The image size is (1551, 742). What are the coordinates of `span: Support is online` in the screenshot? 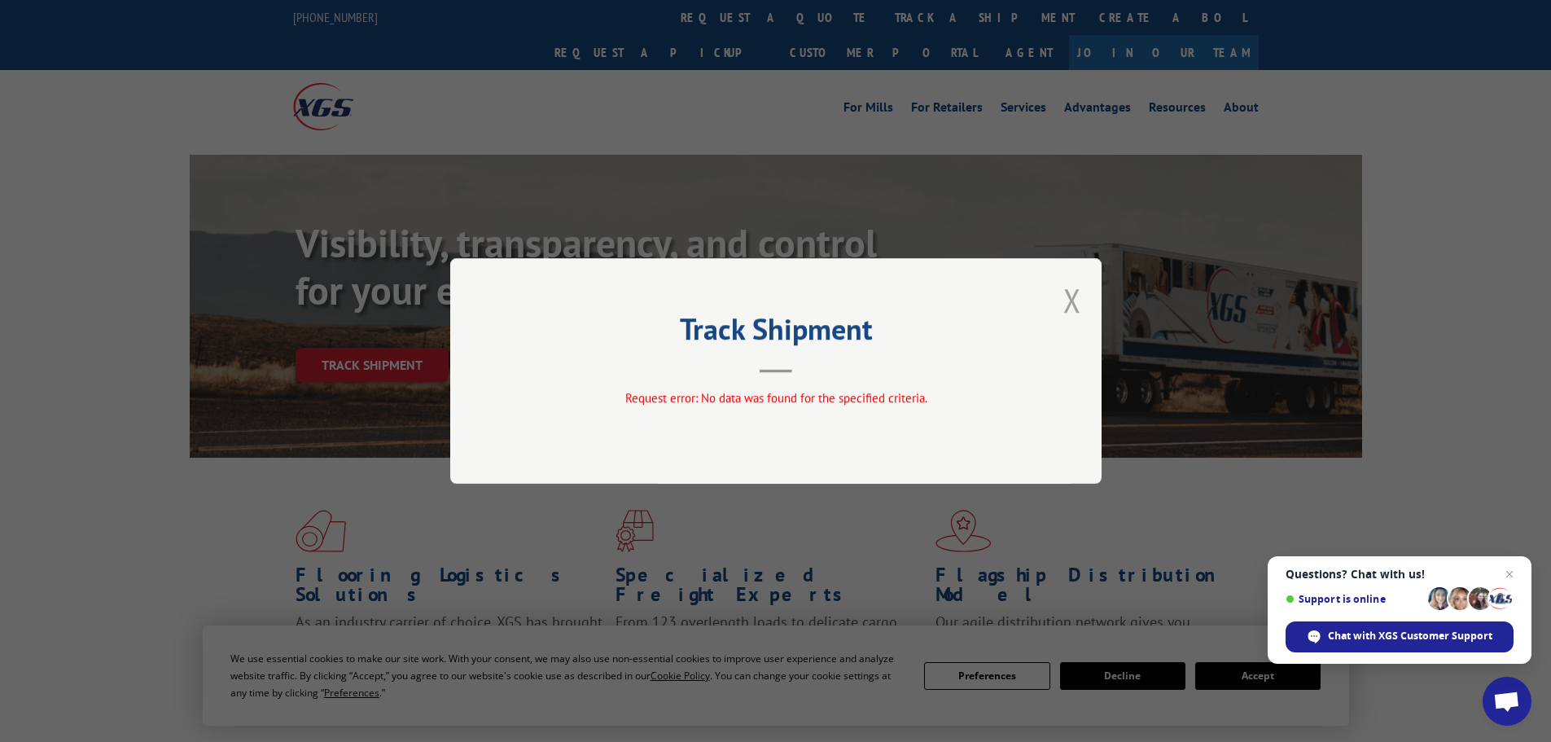 It's located at (1354, 598).